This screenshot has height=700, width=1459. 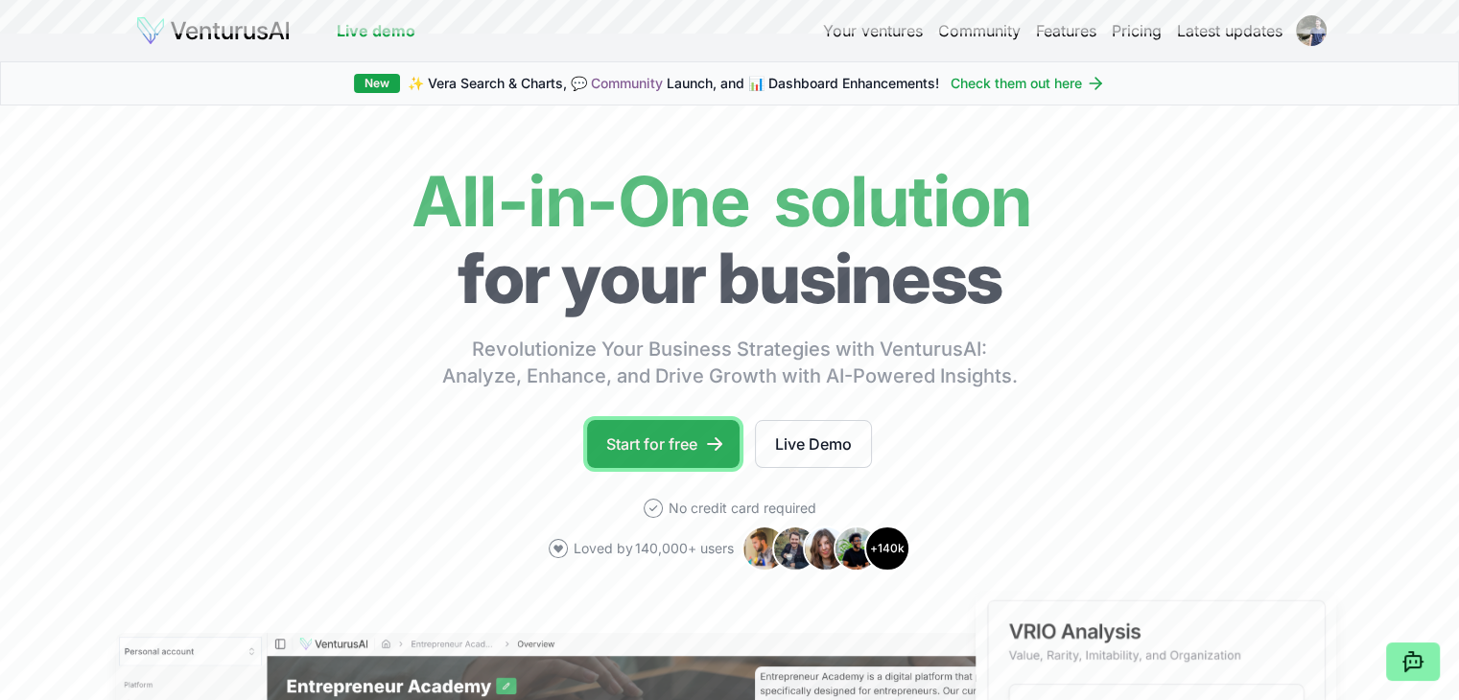 I want to click on img: Avatar 3, so click(x=826, y=549).